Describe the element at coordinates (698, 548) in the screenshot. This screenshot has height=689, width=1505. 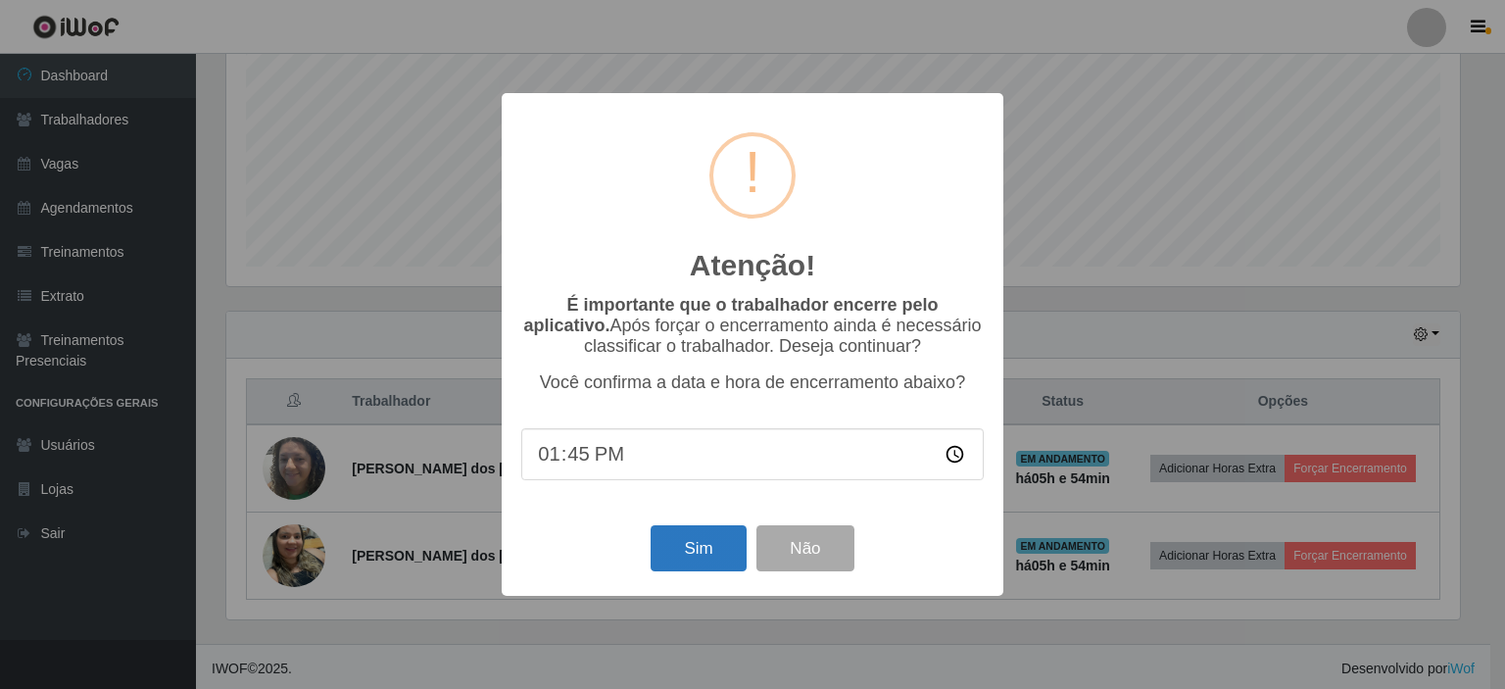
I see `button: Sim` at that location.